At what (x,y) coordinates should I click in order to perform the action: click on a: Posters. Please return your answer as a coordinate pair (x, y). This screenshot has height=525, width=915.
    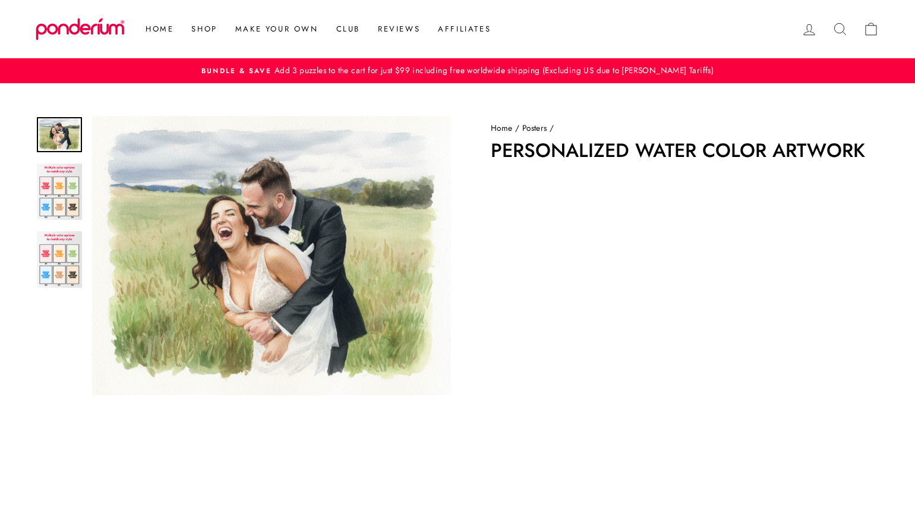
    Looking at the image, I should click on (535, 128).